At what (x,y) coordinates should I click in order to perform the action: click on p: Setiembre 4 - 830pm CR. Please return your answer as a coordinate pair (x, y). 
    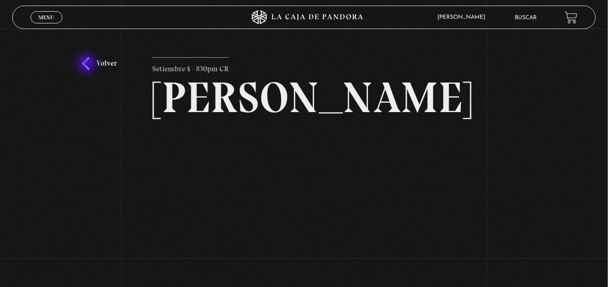
    Looking at the image, I should click on (190, 67).